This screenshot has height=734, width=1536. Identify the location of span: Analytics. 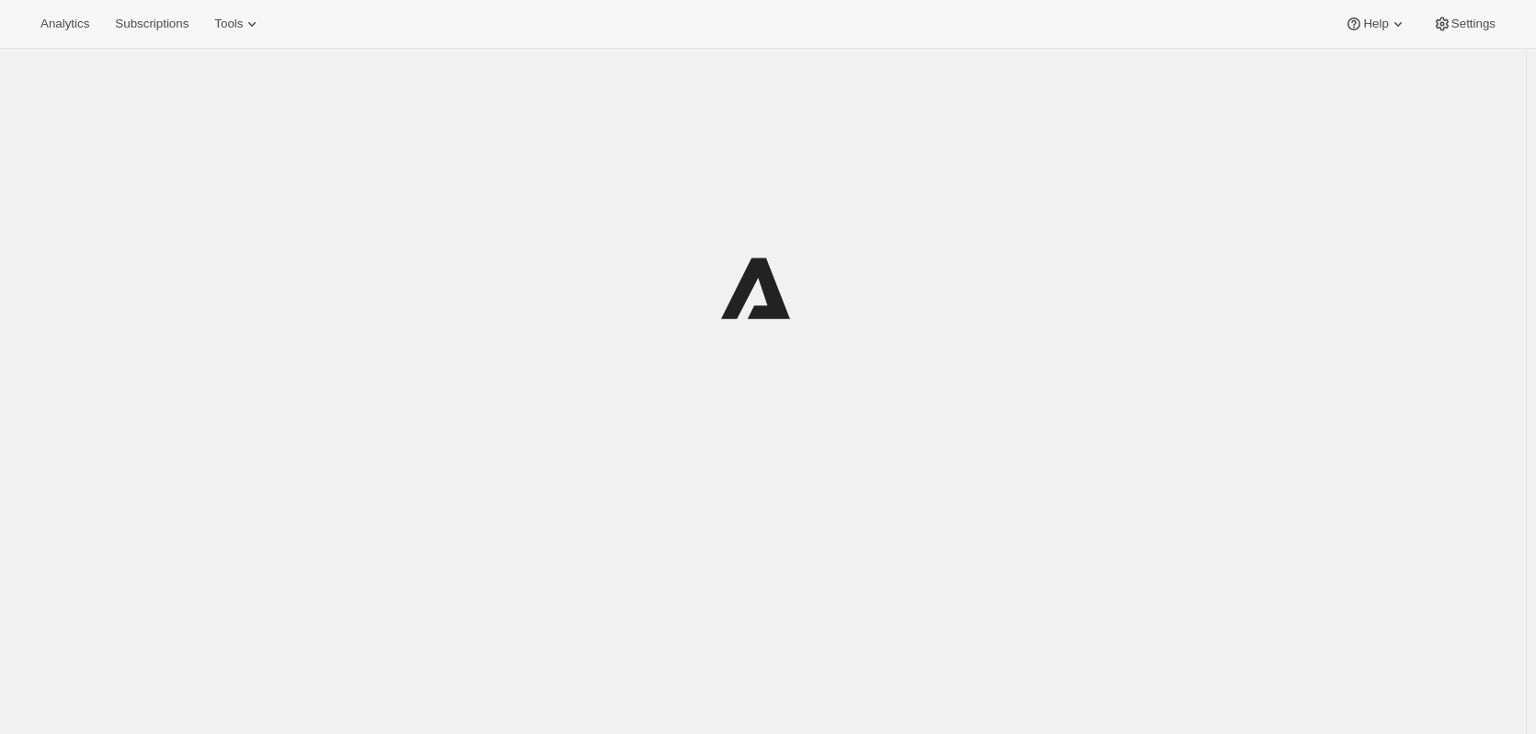
(64, 24).